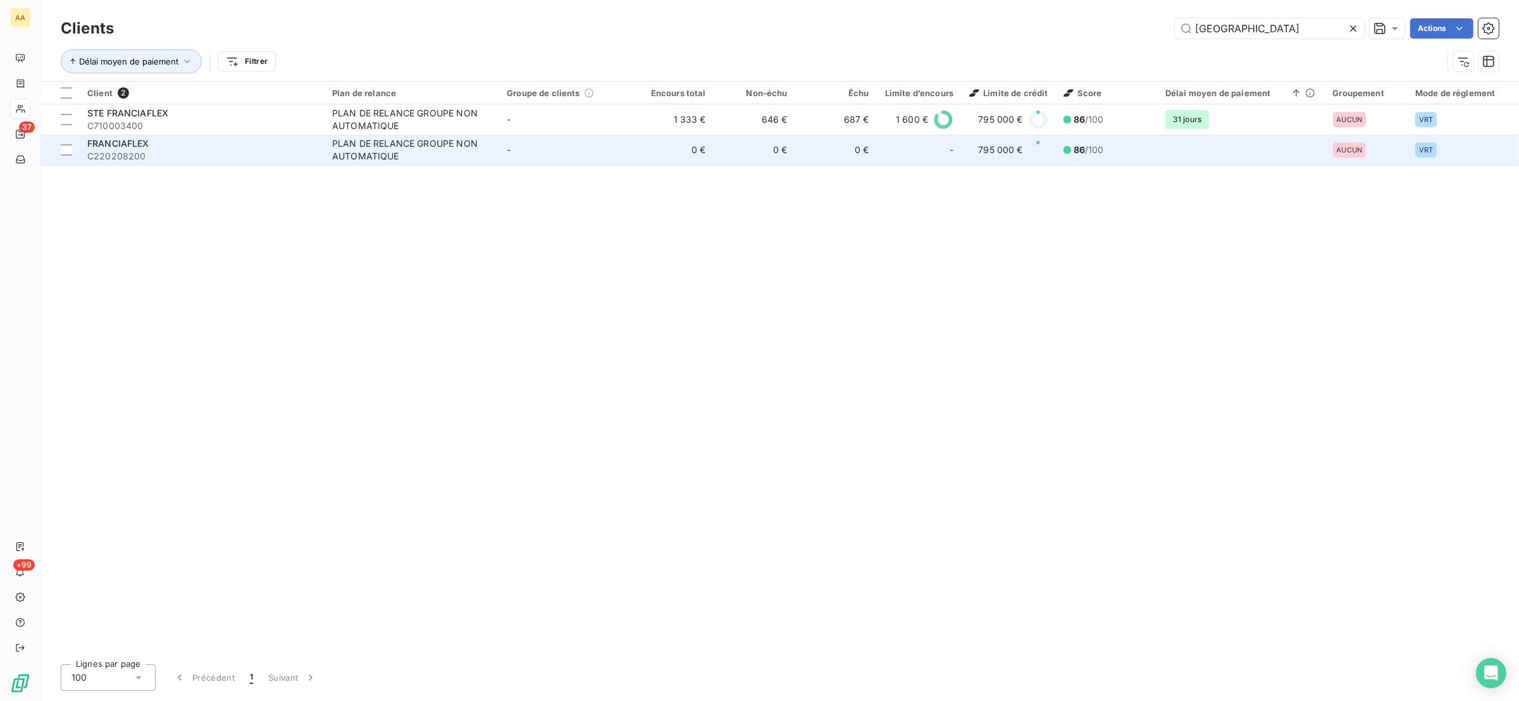 The width and height of the screenshot is (1519, 701). I want to click on span: Score, so click(1082, 93).